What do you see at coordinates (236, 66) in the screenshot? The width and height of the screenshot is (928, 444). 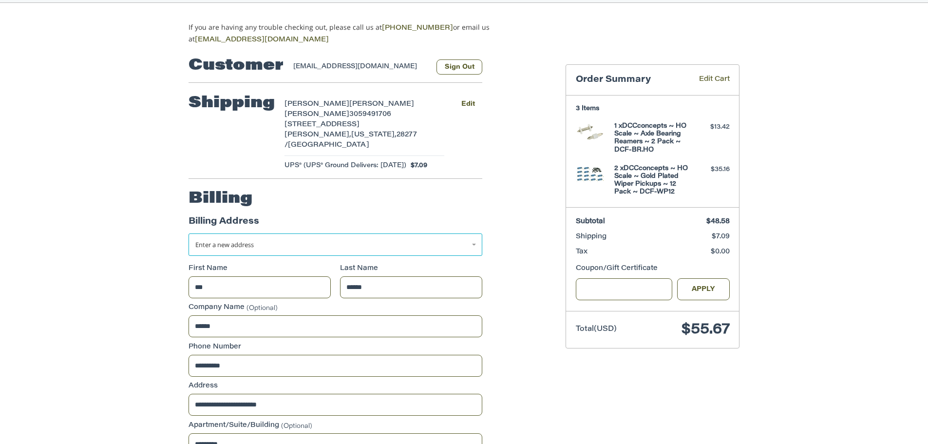 I see `h2: Customer` at bounding box center [236, 66].